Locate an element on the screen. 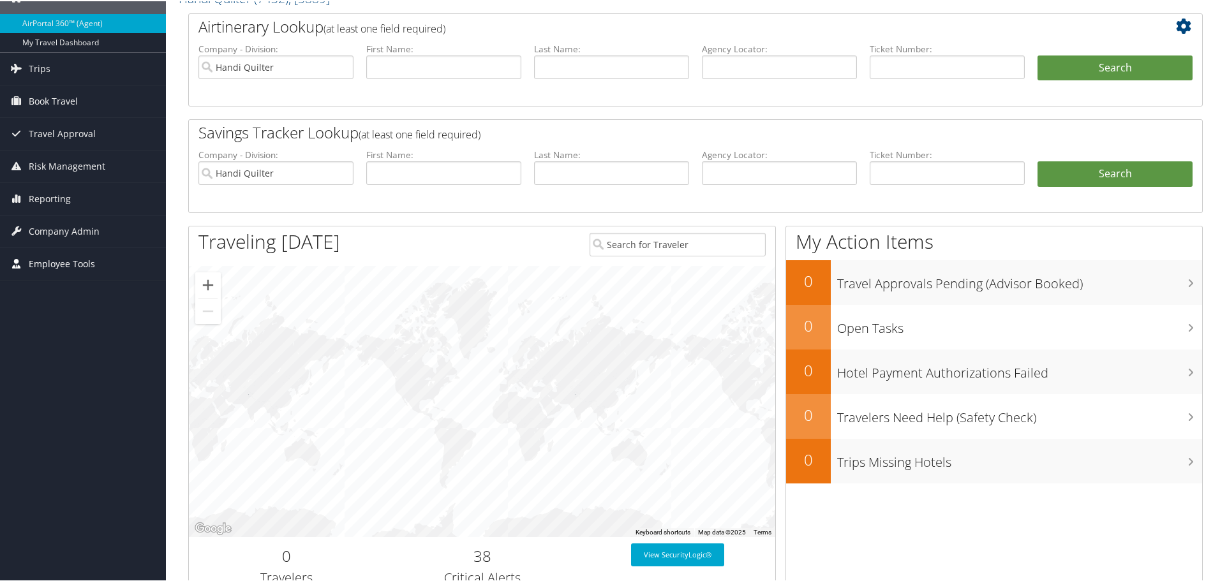 This screenshot has height=581, width=1220. span: Employee Tools is located at coordinates (62, 263).